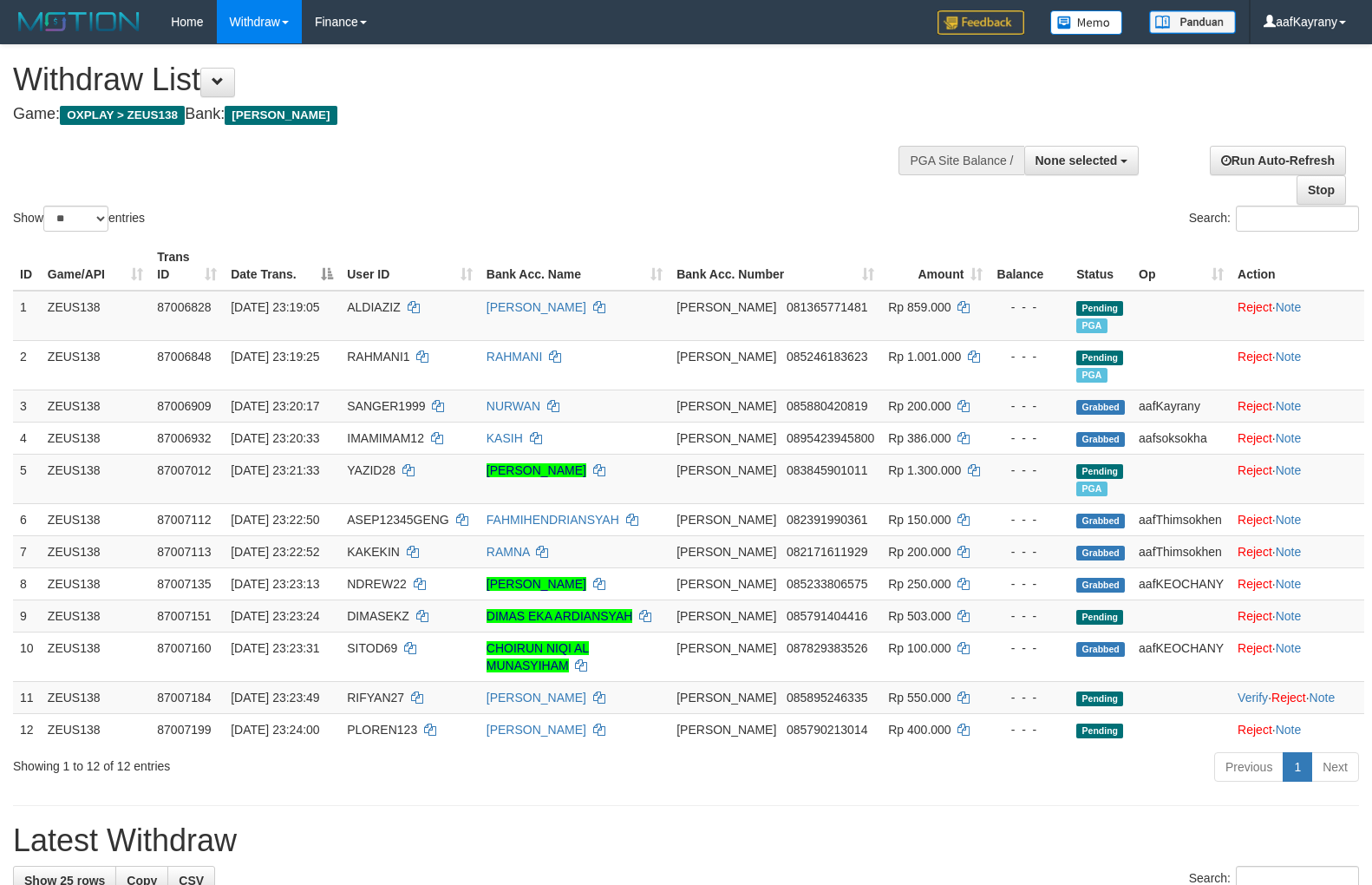  What do you see at coordinates (1298, 767) in the screenshot?
I see `a: 1` at bounding box center [1298, 767].